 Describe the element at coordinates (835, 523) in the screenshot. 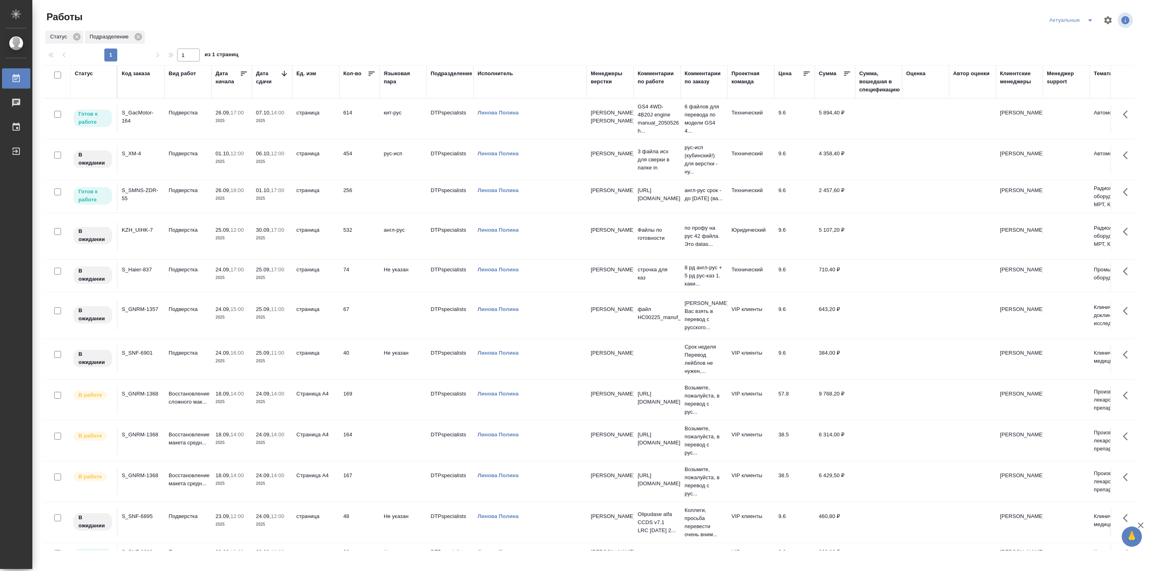

I see `td: 460,80 ₽` at that location.